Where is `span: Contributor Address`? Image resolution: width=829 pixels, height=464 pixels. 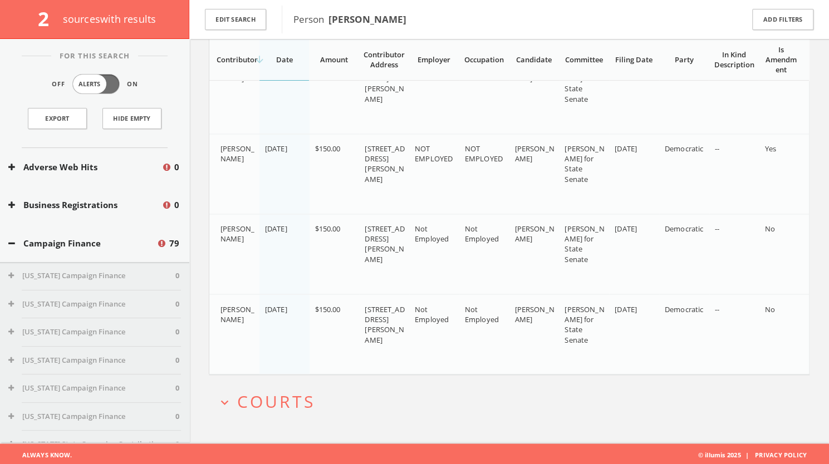
span: Contributor Address is located at coordinates (384, 60).